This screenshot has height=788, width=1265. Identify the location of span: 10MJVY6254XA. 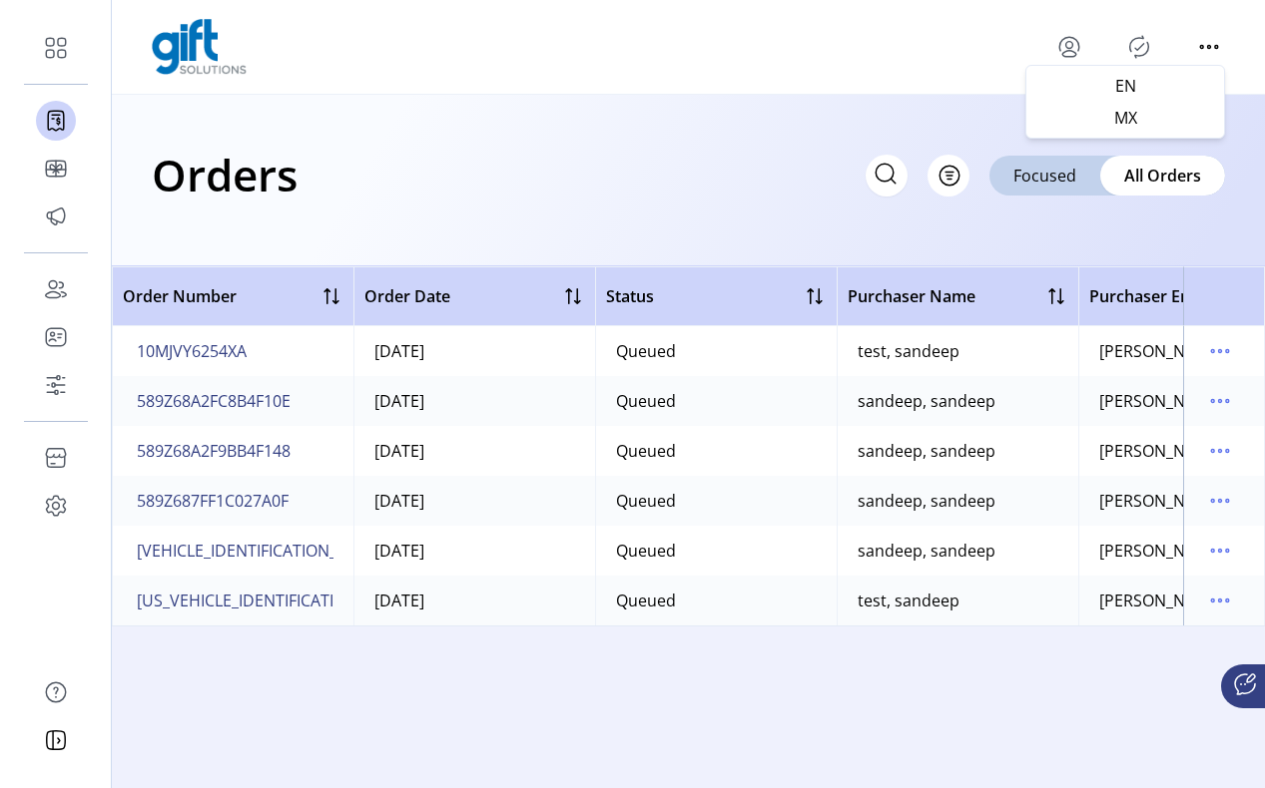
(192, 351).